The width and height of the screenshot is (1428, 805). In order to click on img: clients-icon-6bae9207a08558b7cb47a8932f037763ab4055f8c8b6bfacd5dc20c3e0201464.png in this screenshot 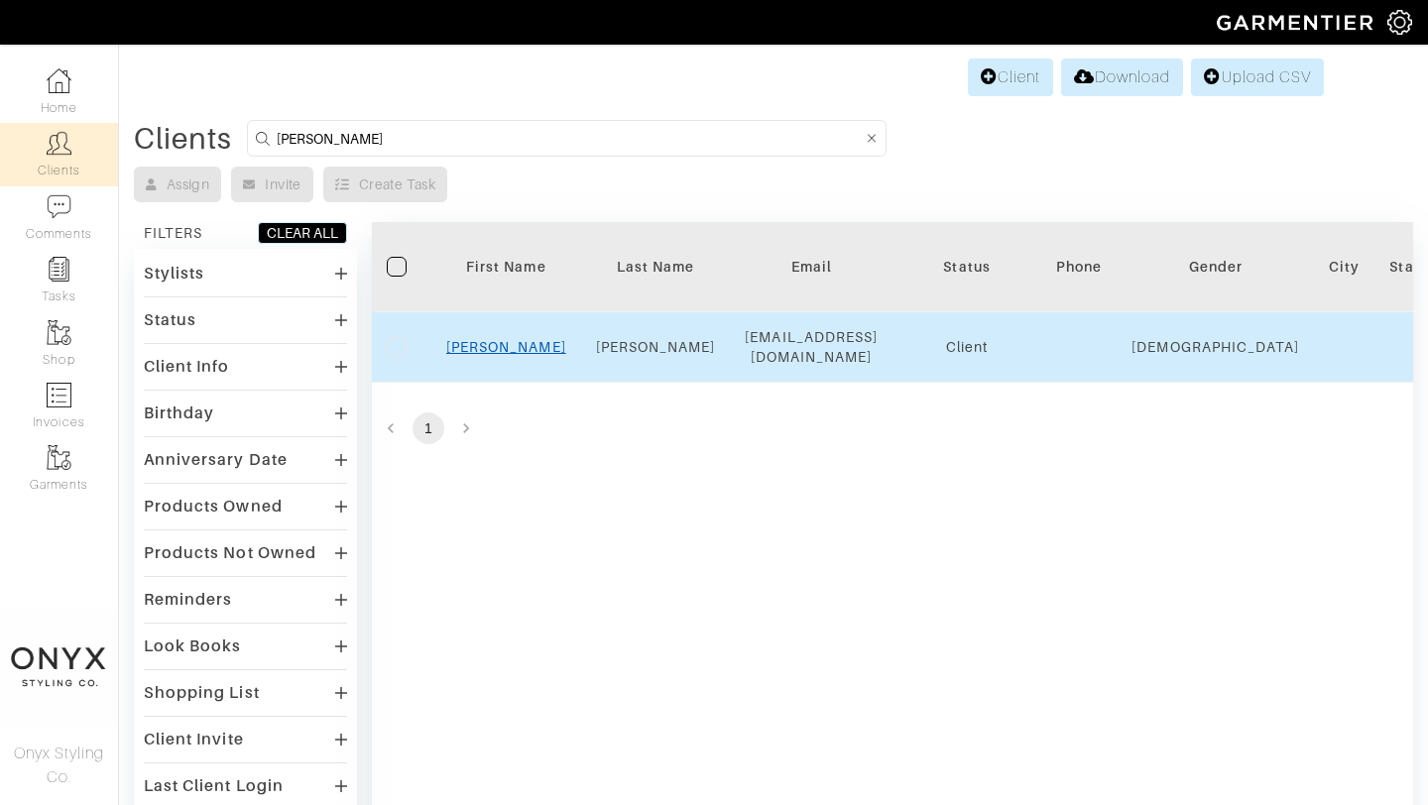, I will do `click(58, 143)`.